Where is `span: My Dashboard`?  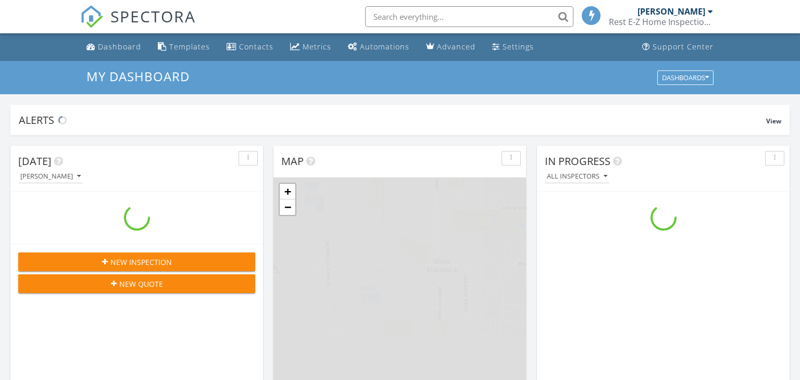 span: My Dashboard is located at coordinates (138, 76).